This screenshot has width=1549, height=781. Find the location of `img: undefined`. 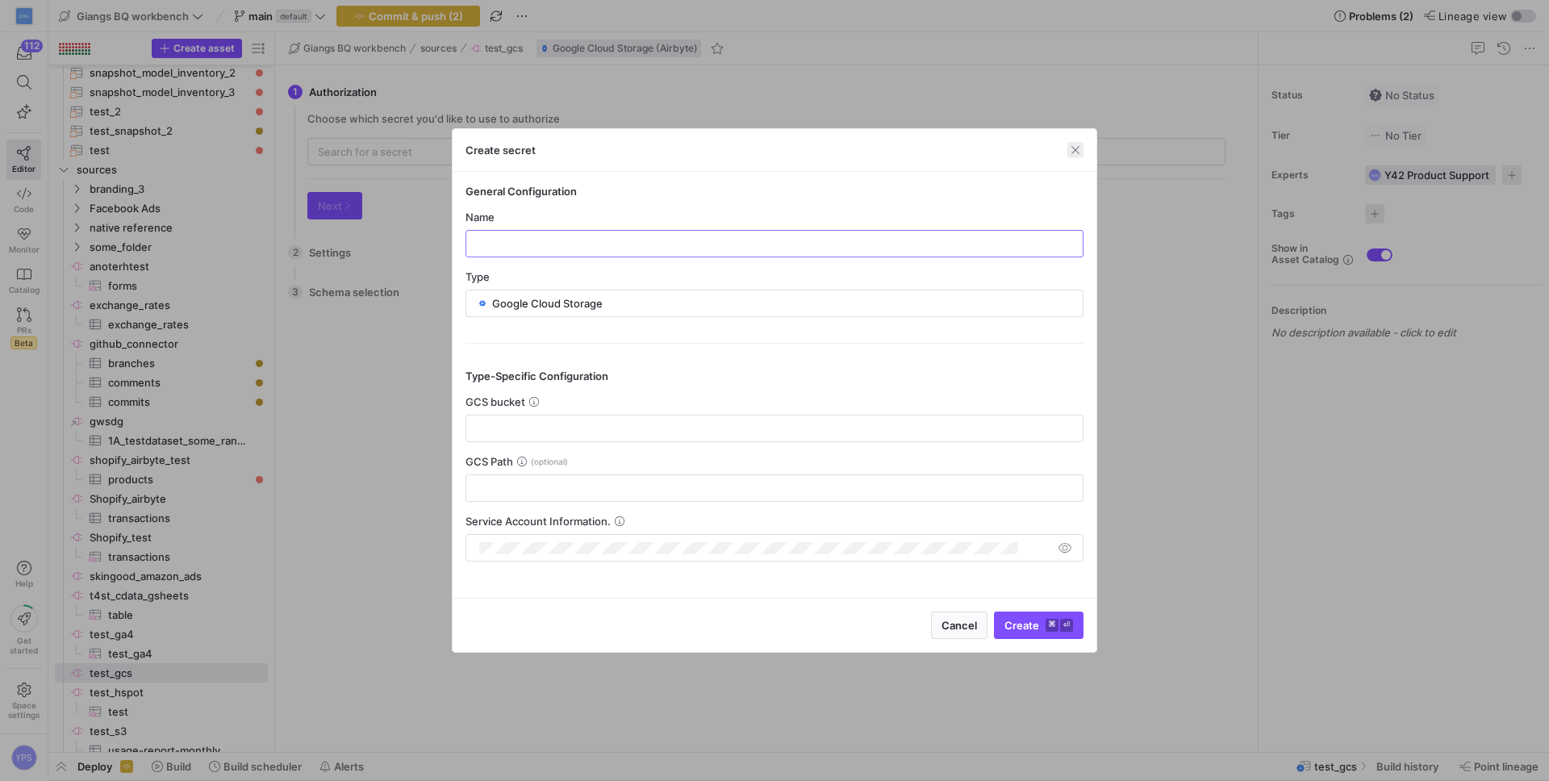

img: undefined is located at coordinates (482, 303).